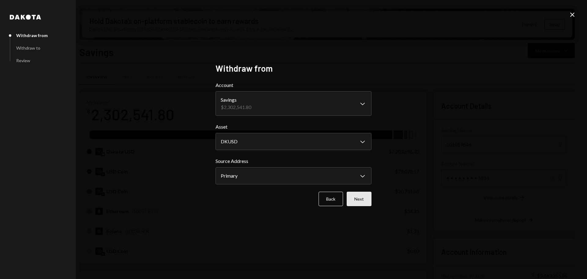  Describe the element at coordinates (294, 141) in the screenshot. I see `button: Asset` at that location.